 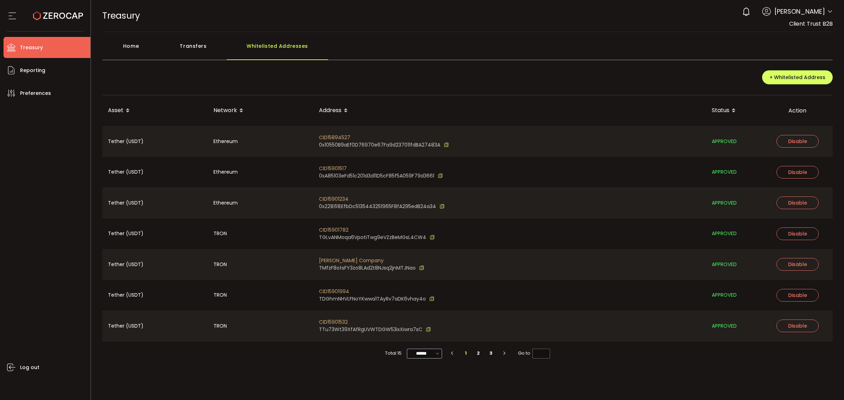 I want to click on button: + Whitelisted Address, so click(x=797, y=77).